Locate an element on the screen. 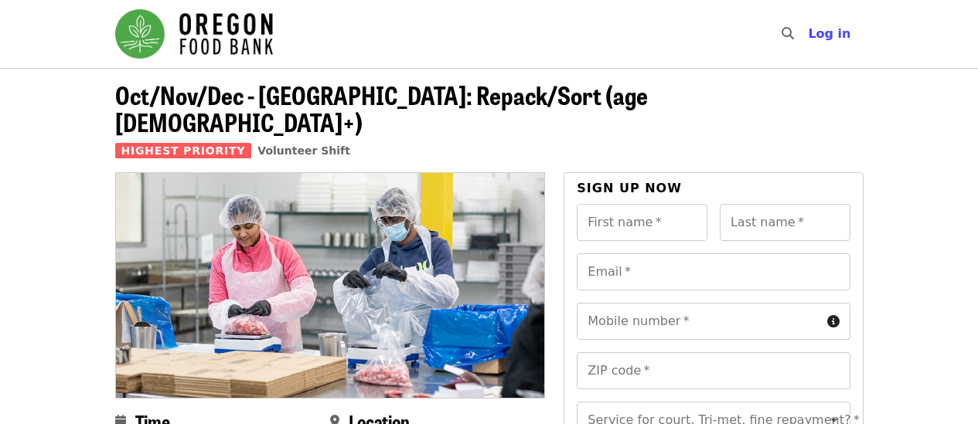 The image size is (978, 424). span: Volunteer Shift is located at coordinates (304, 151).